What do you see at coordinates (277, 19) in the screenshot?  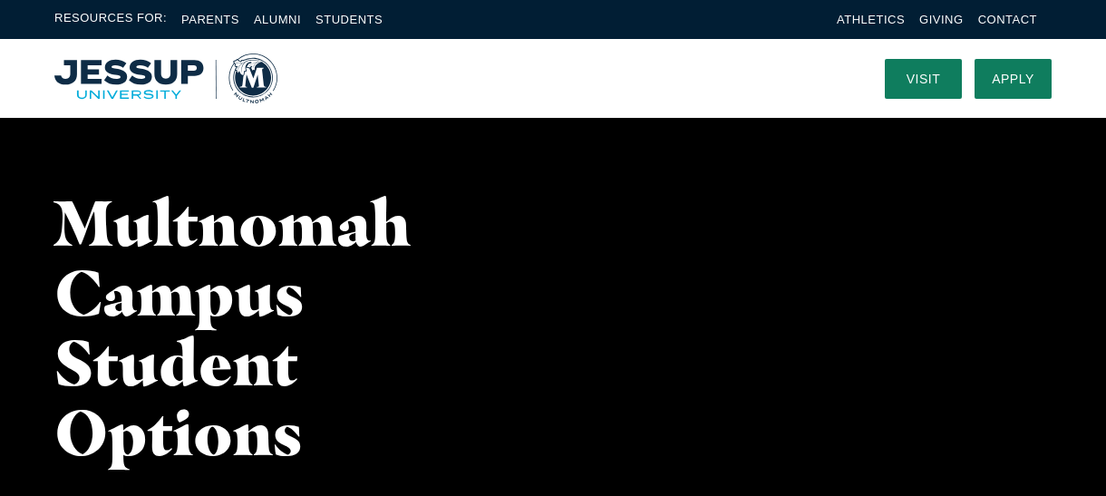 I see `a: Alumni` at bounding box center [277, 19].